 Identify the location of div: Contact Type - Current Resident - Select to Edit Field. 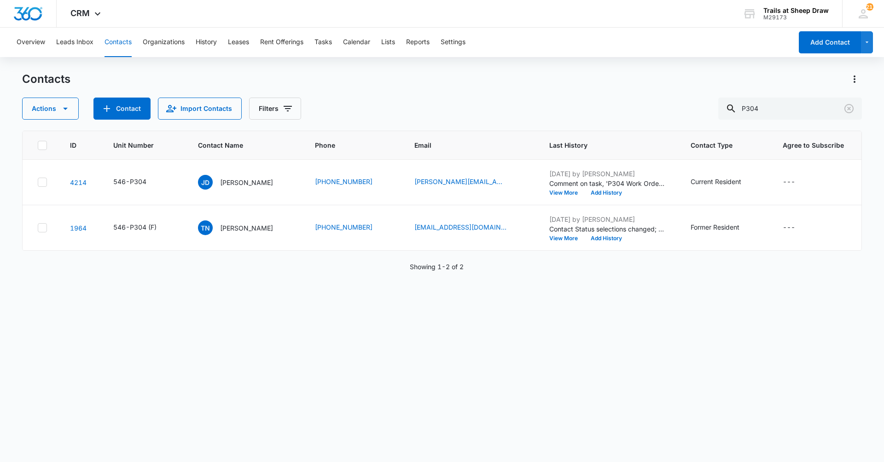
(724, 182).